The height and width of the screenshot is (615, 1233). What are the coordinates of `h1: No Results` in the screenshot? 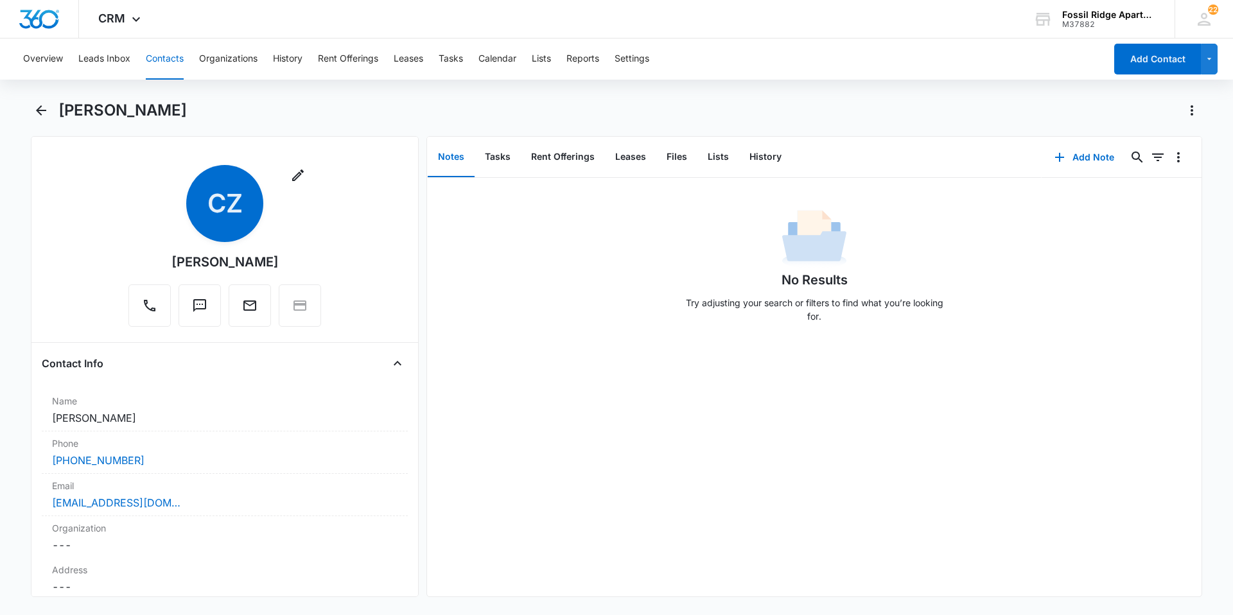 It's located at (814, 280).